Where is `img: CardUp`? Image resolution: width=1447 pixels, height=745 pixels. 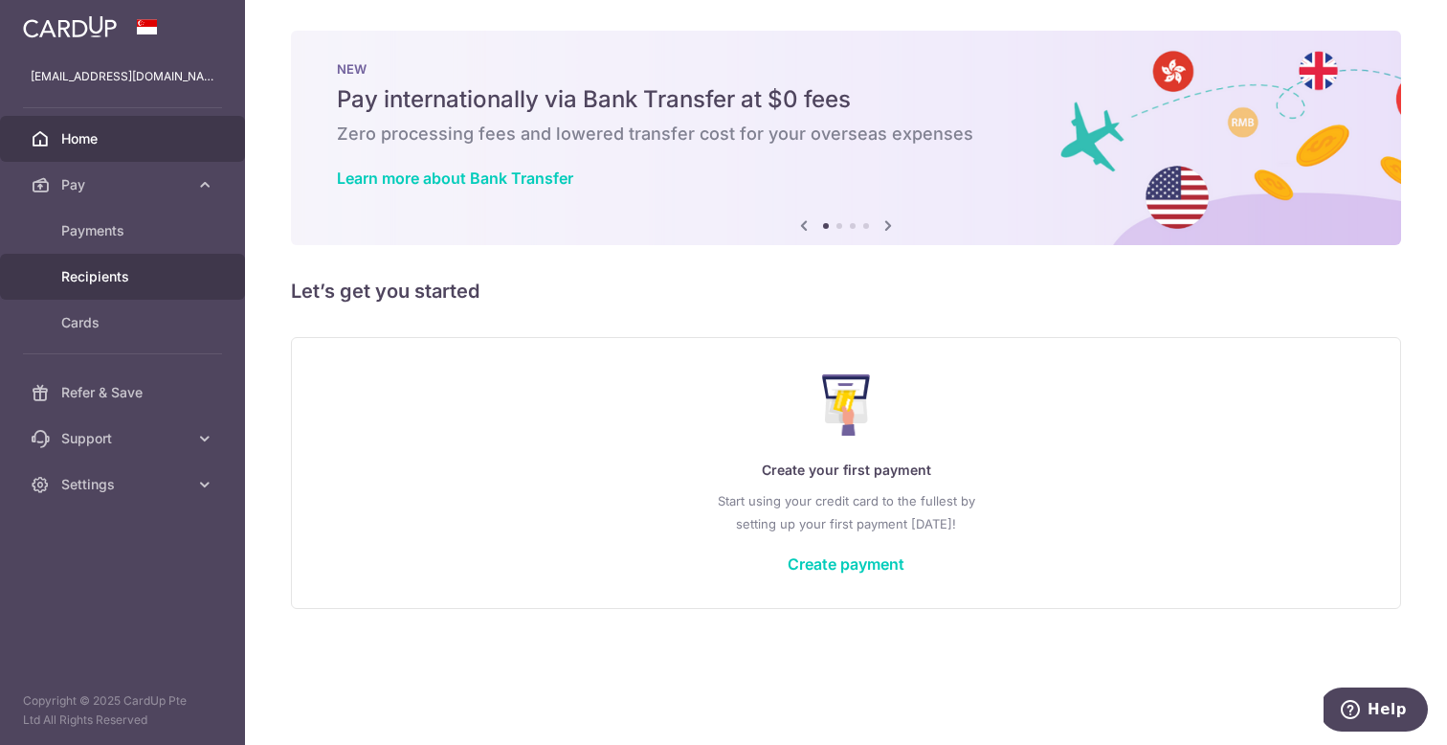
img: CardUp is located at coordinates (70, 27).